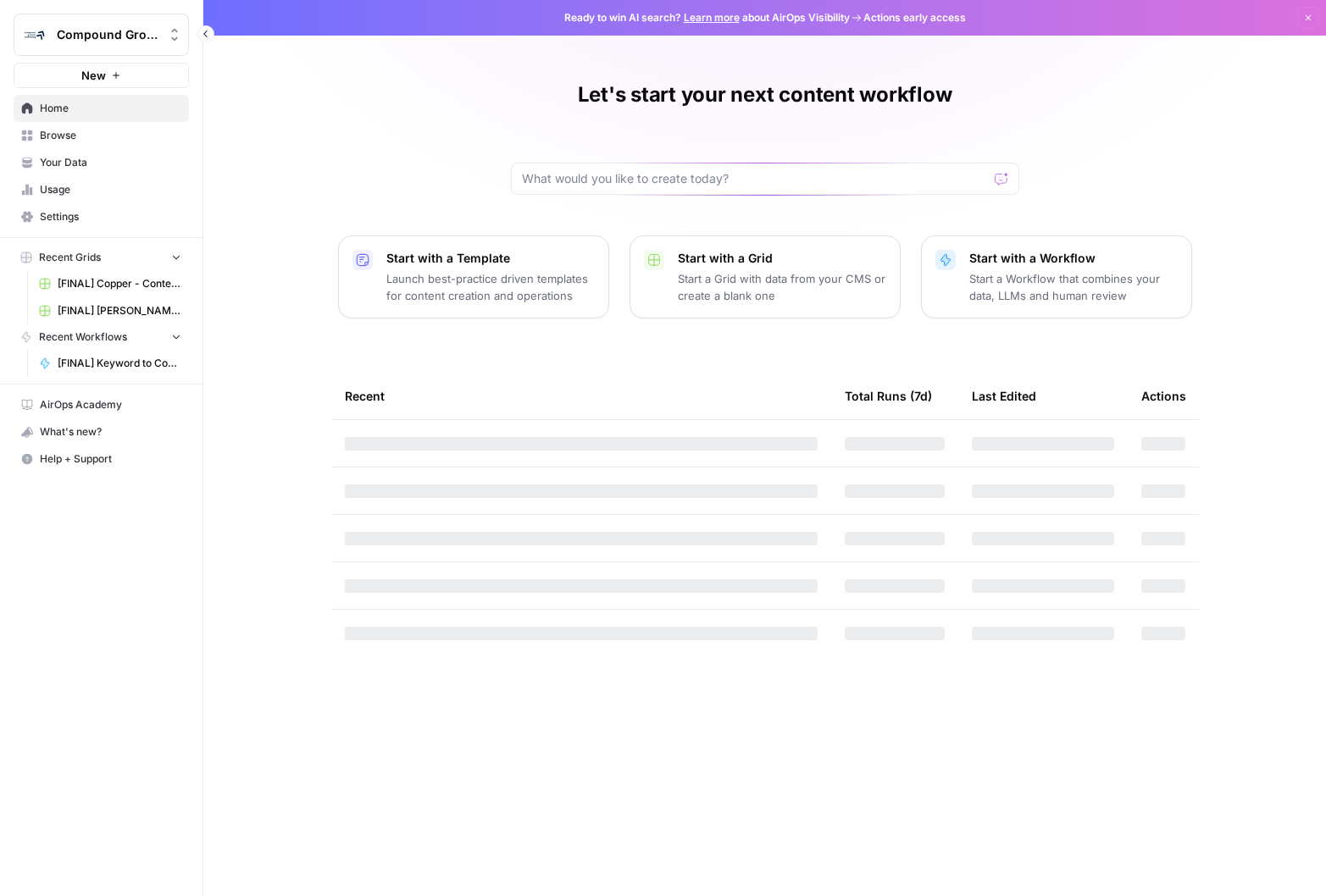  I want to click on span: Usage, so click(110, 190).